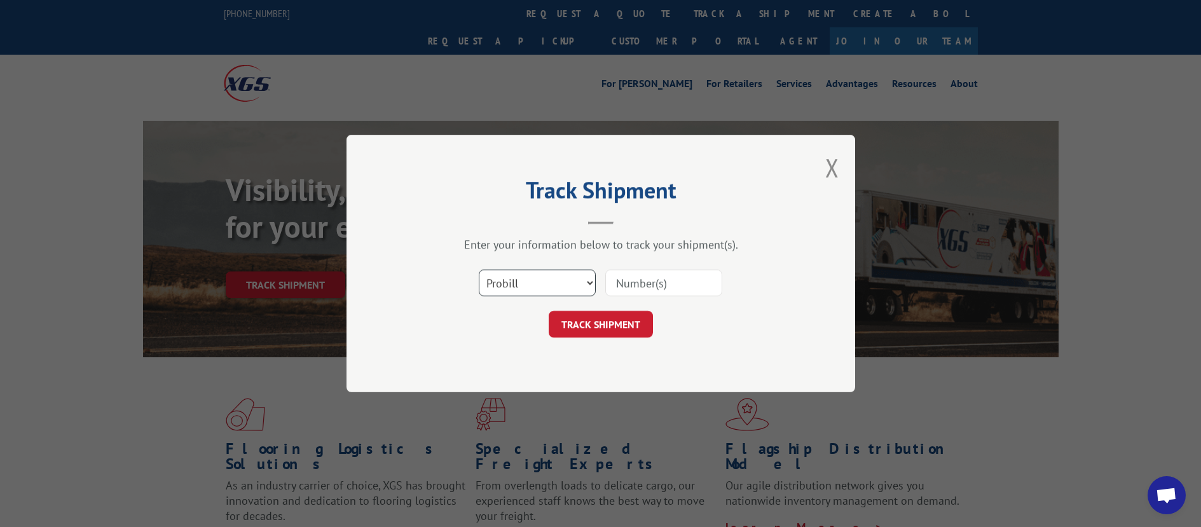 Image resolution: width=1201 pixels, height=527 pixels. What do you see at coordinates (1167, 495) in the screenshot?
I see `div: Open chat` at bounding box center [1167, 495].